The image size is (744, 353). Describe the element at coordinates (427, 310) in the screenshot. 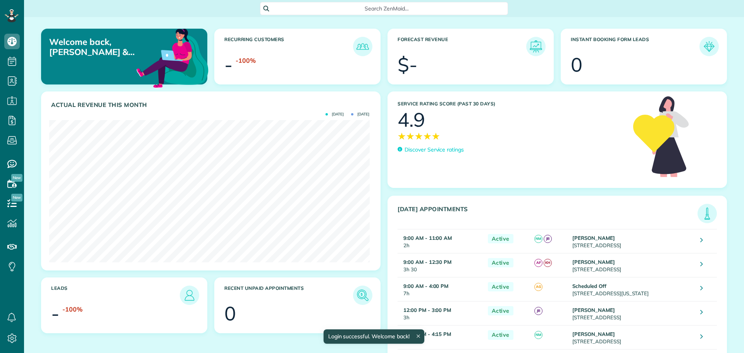

I see `strong: 12:00 PM - 3:00 PM` at that location.